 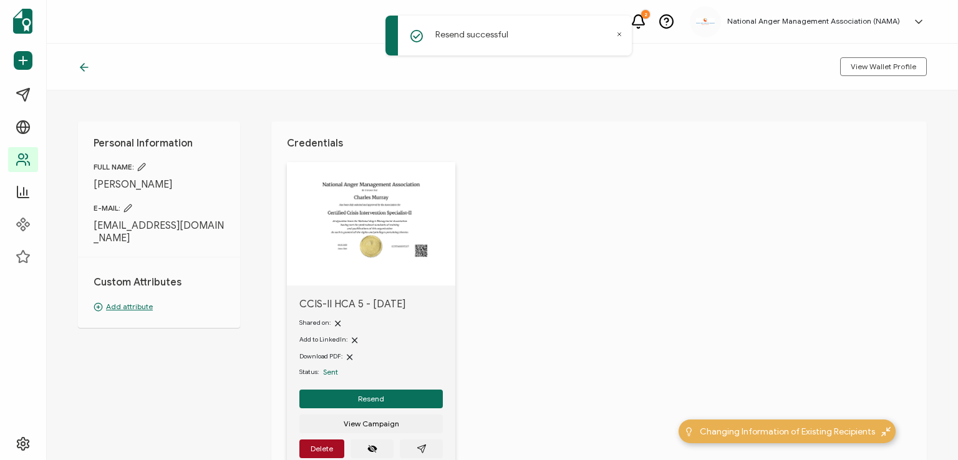 I want to click on h1: Personal Information, so click(x=159, y=143).